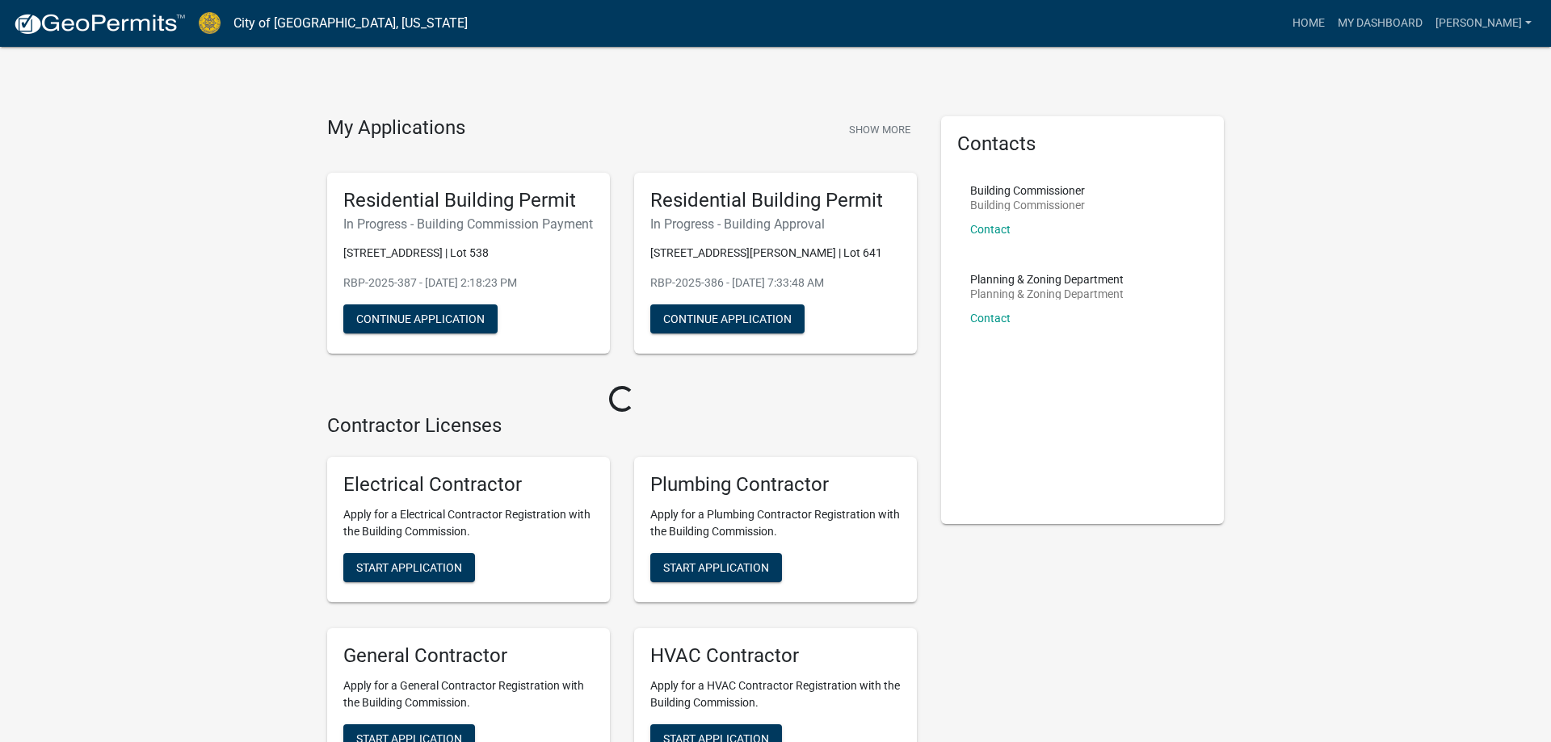 This screenshot has width=1551, height=742. I want to click on img: City of Jeffersonville, Indiana, so click(209, 23).